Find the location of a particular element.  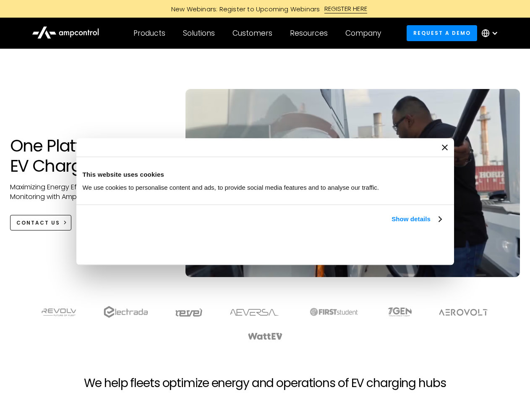

a: Show details is located at coordinates (417, 219).